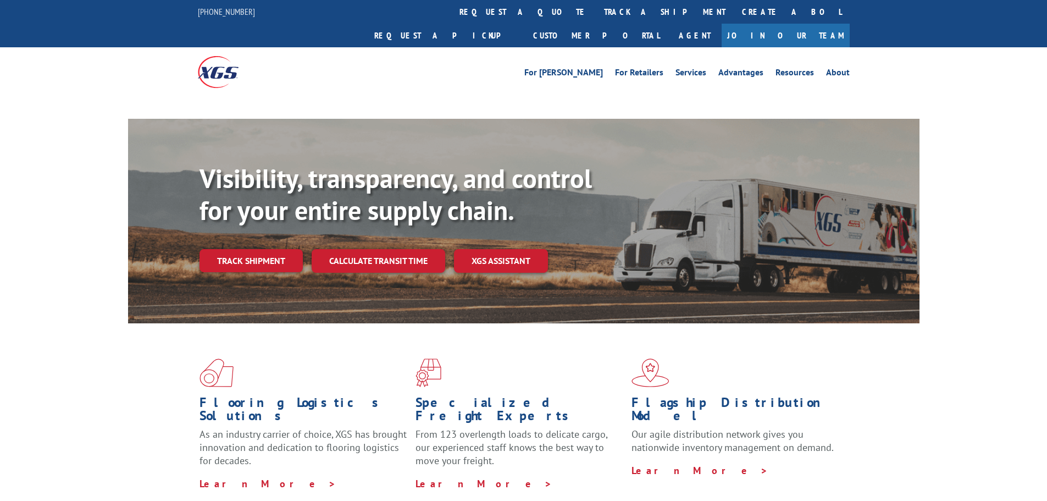  What do you see at coordinates (428, 373) in the screenshot?
I see `img: xgs-icon-focused-on-flooring-red` at bounding box center [428, 373].